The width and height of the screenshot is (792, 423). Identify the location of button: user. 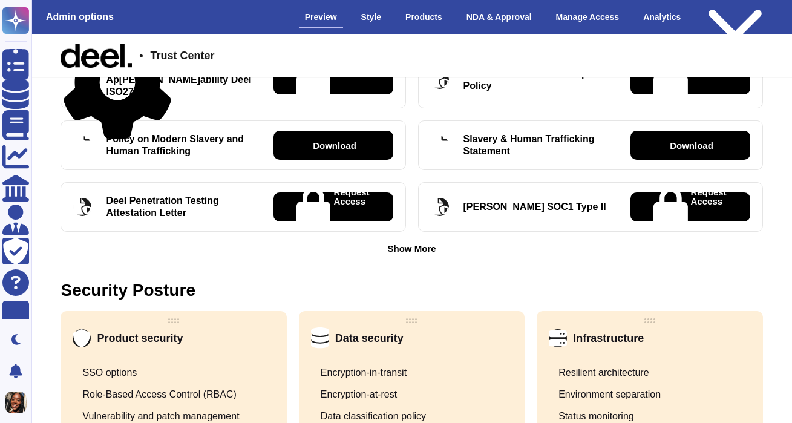
(19, 402).